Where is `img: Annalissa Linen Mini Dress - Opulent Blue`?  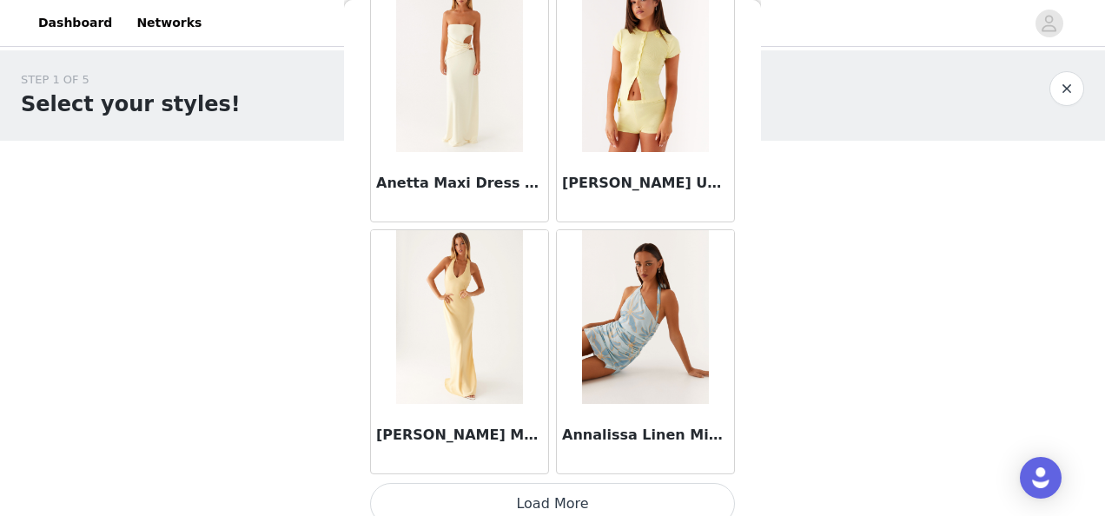
img: Annalissa Linen Mini Dress - Opulent Blue is located at coordinates (645, 317).